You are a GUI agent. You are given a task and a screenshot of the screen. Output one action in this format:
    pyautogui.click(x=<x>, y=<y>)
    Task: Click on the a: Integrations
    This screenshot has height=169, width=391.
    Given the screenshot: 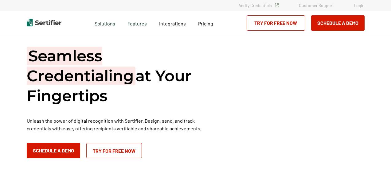 What is the action you would take?
    pyautogui.click(x=172, y=23)
    